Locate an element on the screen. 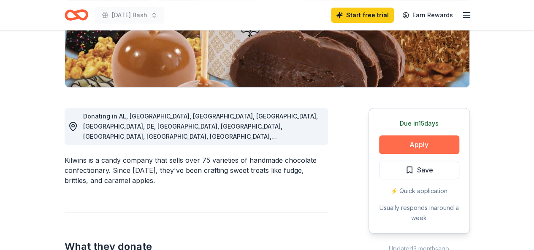 The width and height of the screenshot is (534, 250). button: Apply is located at coordinates (419, 145).